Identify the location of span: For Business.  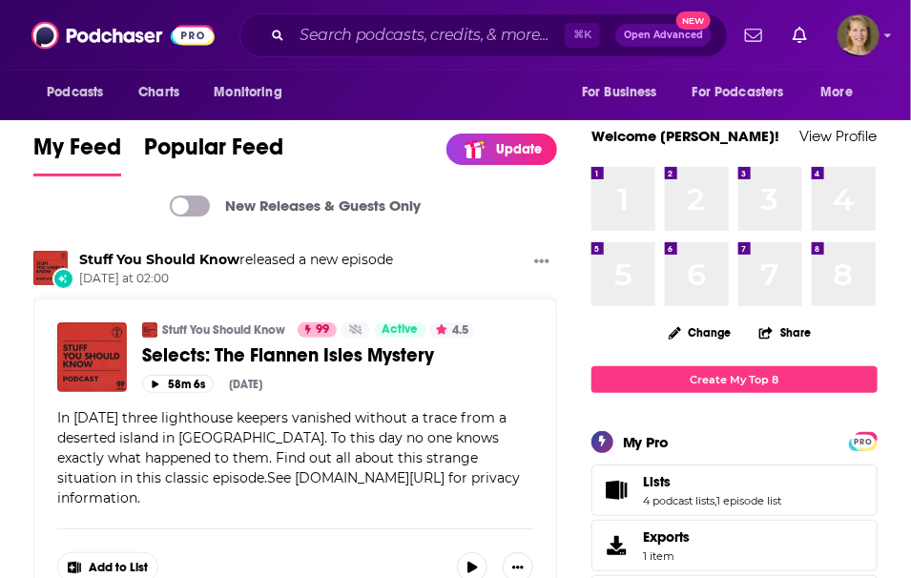
(619, 93).